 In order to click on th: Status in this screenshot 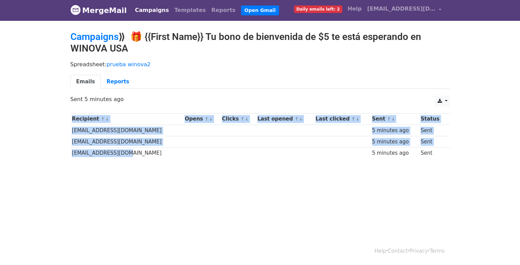, I will do `click(432, 119)`.